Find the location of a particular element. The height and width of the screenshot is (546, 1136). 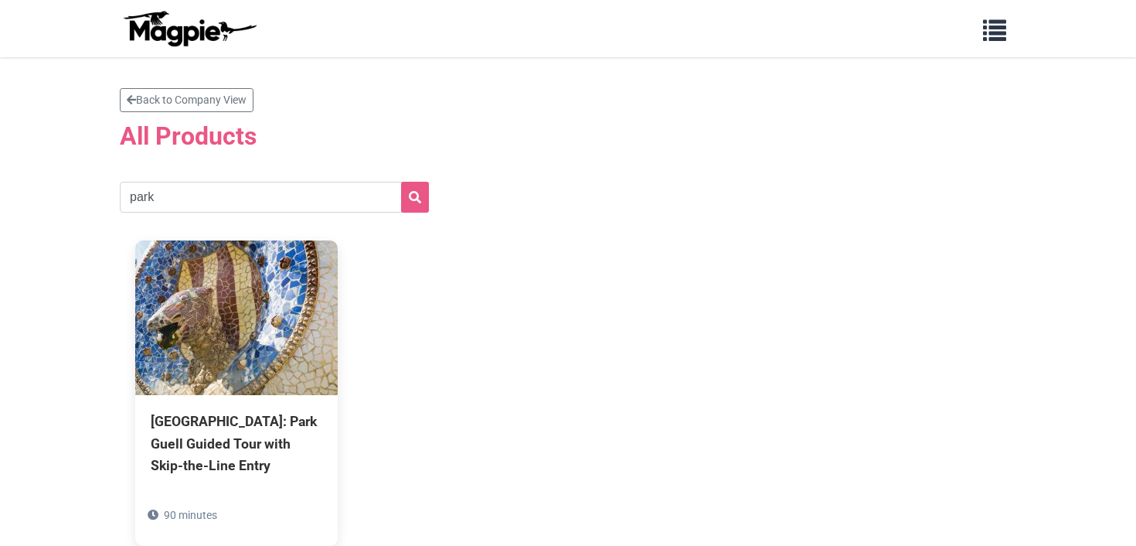

a: Back to Company View is located at coordinates (186, 100).